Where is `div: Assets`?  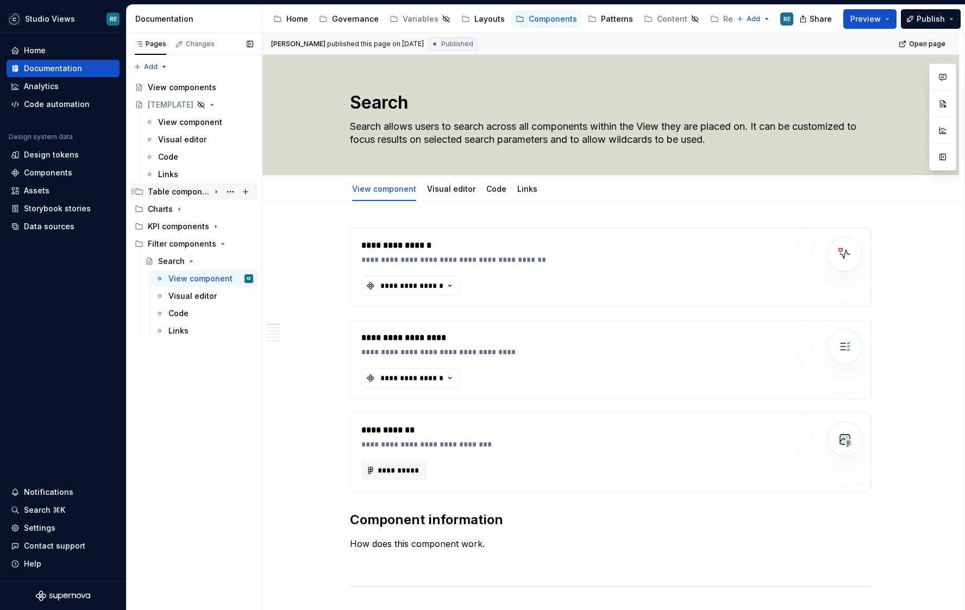
div: Assets is located at coordinates (36, 191).